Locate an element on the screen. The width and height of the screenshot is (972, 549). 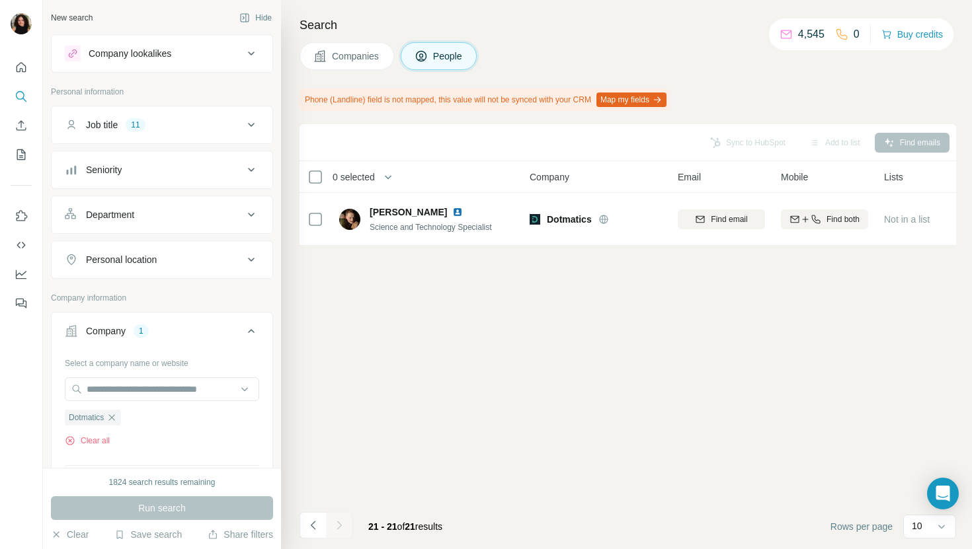
button: Map my fields is located at coordinates (631, 100).